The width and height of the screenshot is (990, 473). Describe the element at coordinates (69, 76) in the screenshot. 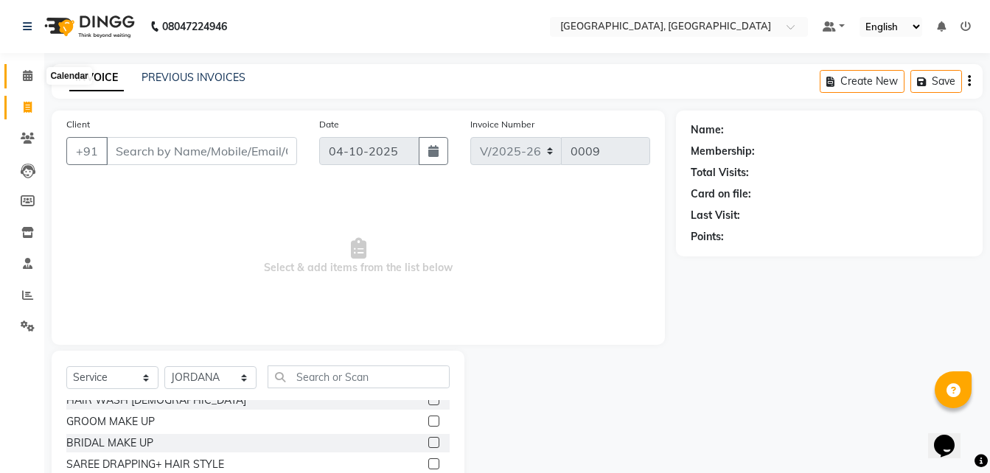

I see `div: Calendar` at that location.